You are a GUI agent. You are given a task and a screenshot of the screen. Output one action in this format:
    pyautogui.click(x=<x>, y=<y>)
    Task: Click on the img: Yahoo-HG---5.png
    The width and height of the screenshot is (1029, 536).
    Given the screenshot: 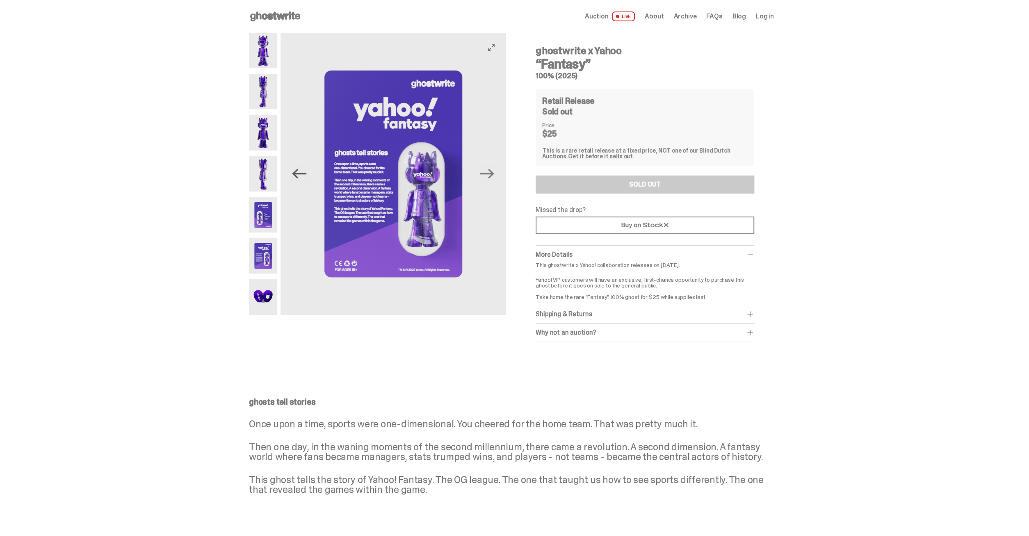 What is the action you would take?
    pyautogui.click(x=263, y=215)
    